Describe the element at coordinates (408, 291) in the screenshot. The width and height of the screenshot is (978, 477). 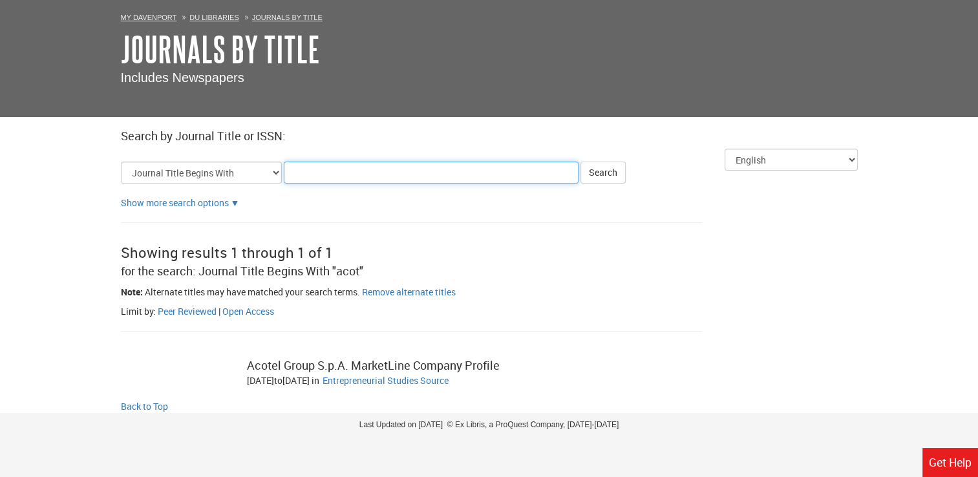
I see `a: Remove alternate titles` at that location.